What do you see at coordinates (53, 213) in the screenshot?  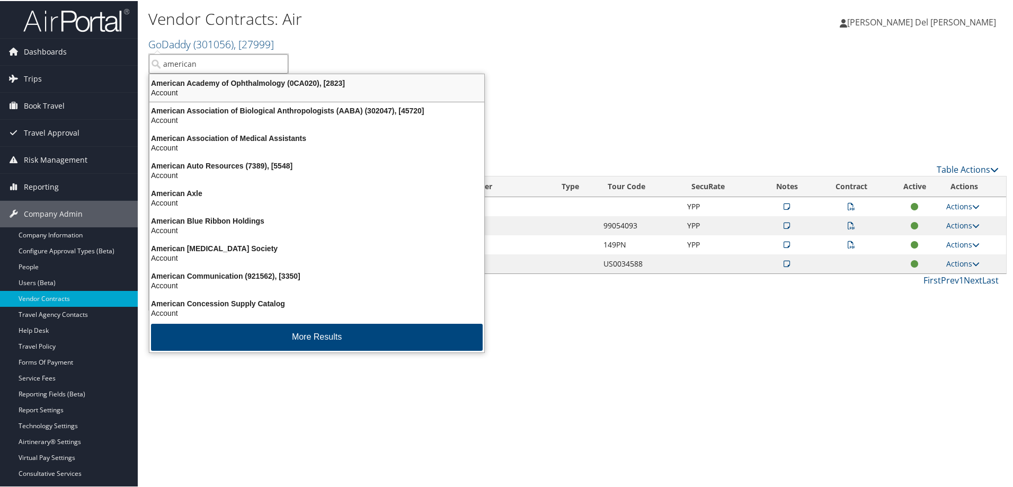 I see `span: Company Admin` at bounding box center [53, 213].